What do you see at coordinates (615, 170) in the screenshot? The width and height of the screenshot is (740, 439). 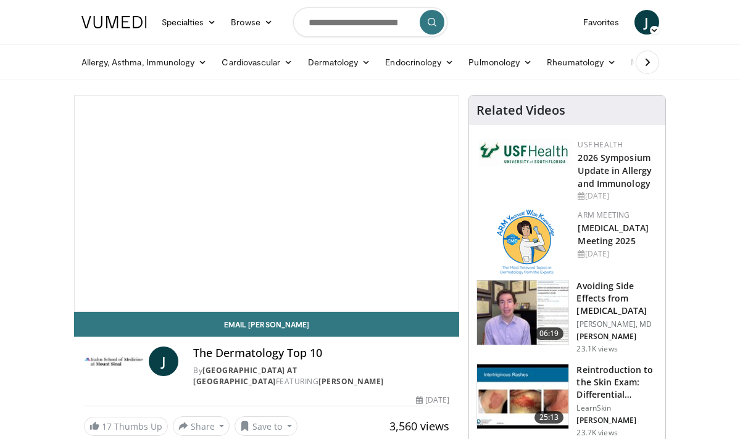 I see `a: 2026 Symposium Update in Allergy and Immunology` at bounding box center [615, 170].